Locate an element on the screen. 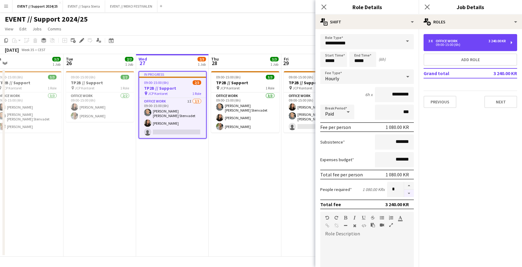  button: Text Color is located at coordinates (400, 217).